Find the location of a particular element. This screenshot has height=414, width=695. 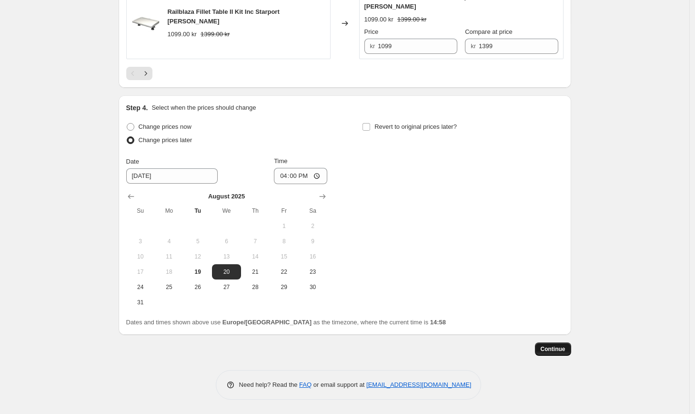

h2: Step 4. is located at coordinates (137, 108).